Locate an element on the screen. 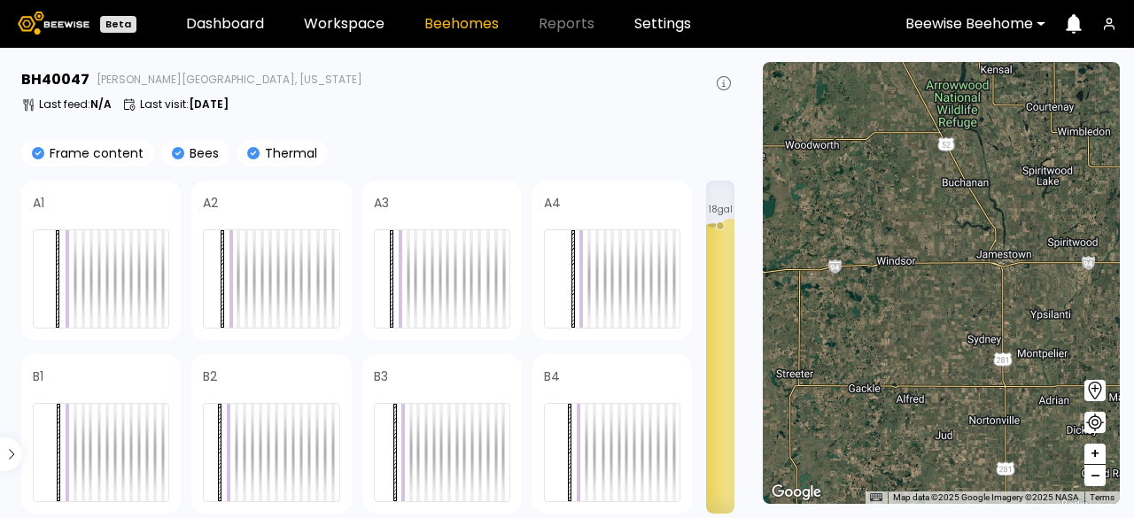  span: 18 gal is located at coordinates (720, 210).